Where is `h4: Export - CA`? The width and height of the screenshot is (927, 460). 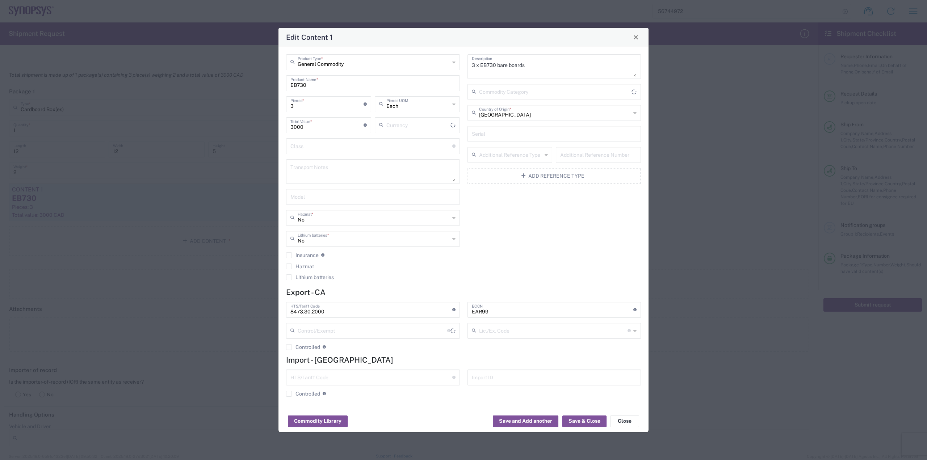
h4: Export - CA is located at coordinates (464, 292).